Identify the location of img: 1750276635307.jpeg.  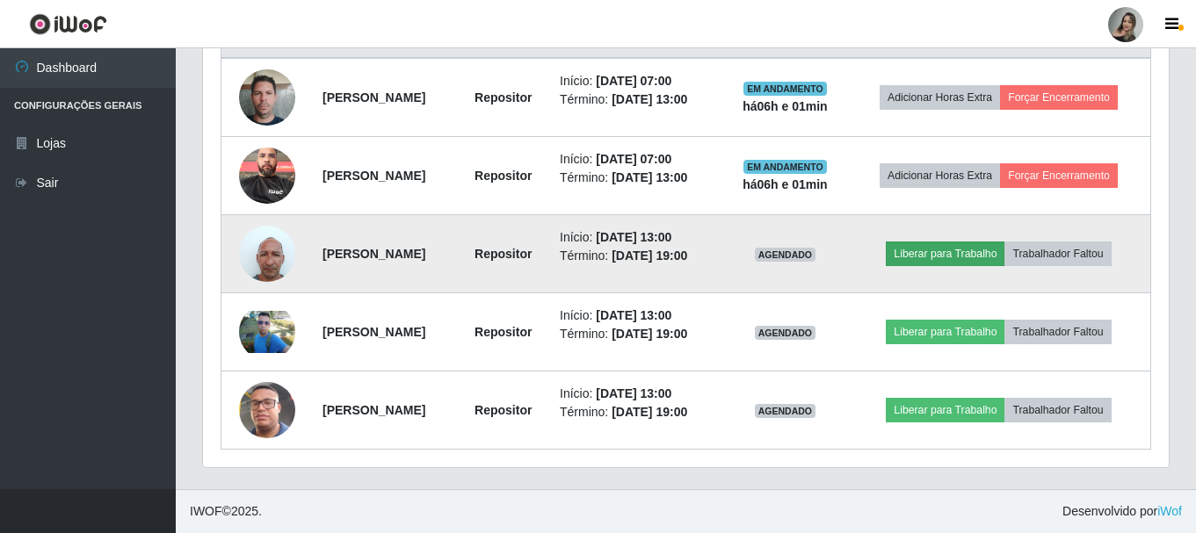
(267, 98).